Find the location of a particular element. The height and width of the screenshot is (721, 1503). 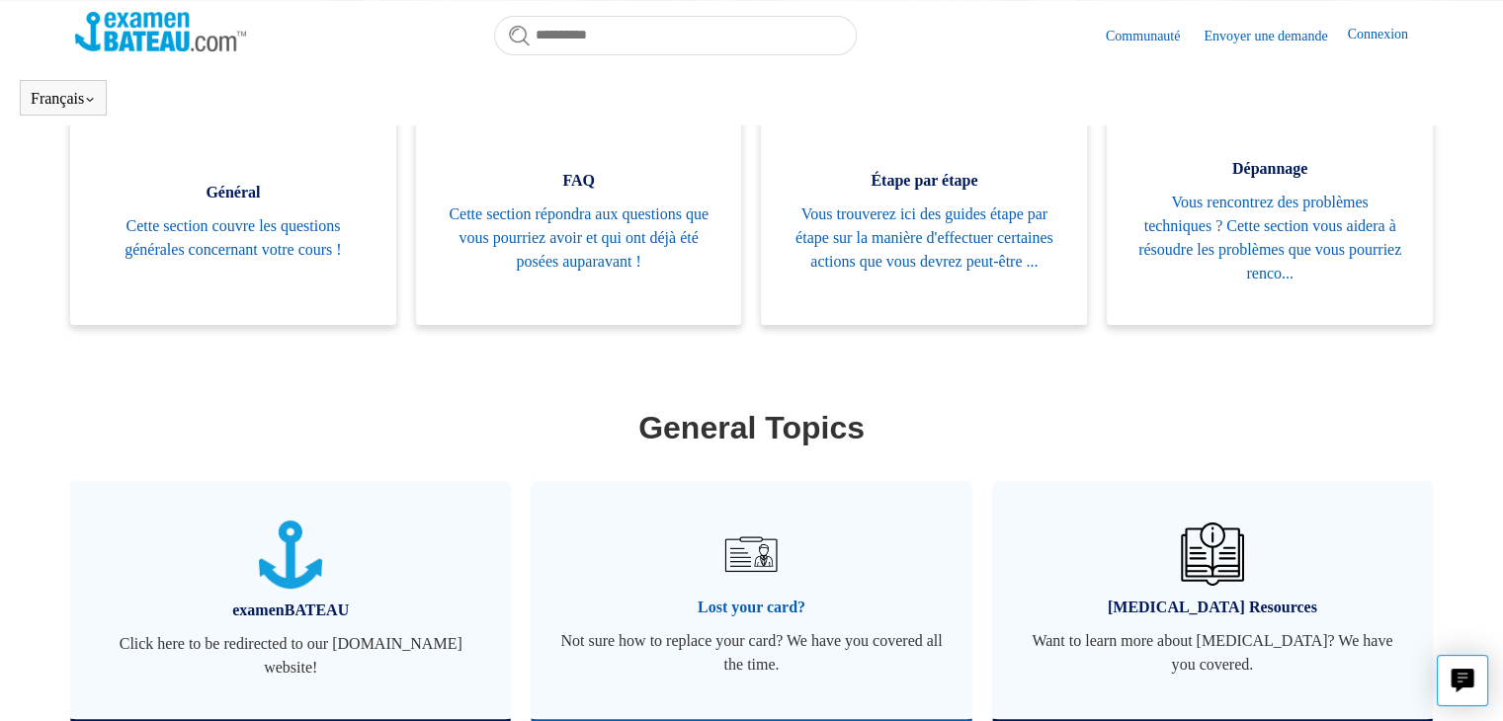

span: examenBATEAU is located at coordinates (290, 611).